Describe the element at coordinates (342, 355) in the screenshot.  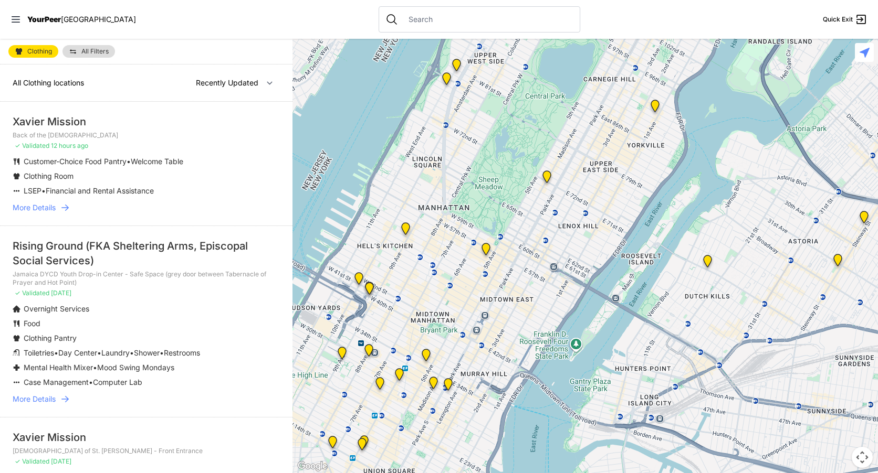
I see `div: Chelsea` at that location.